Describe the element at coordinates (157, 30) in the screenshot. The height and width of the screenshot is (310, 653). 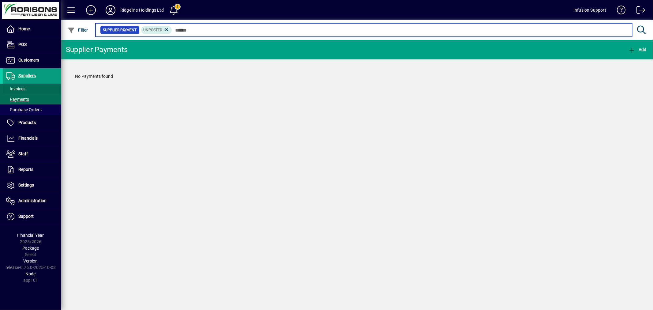
I see `mat-chip: Supplier Payment Status: Unposted` at that location.